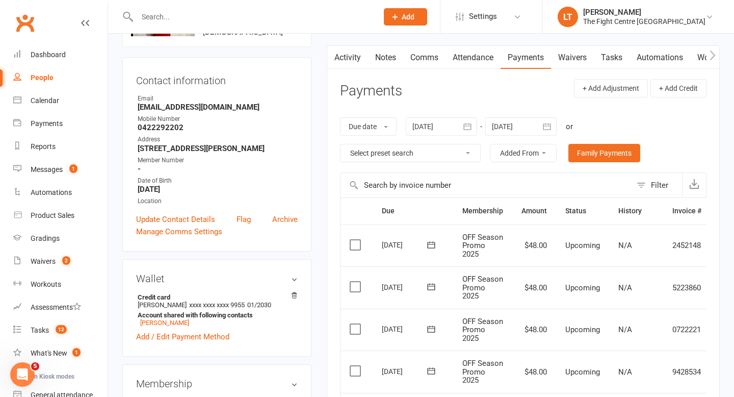 This screenshot has width=734, height=397. Describe the element at coordinates (218, 181) in the screenshot. I see `div: Date of Birth` at that location.